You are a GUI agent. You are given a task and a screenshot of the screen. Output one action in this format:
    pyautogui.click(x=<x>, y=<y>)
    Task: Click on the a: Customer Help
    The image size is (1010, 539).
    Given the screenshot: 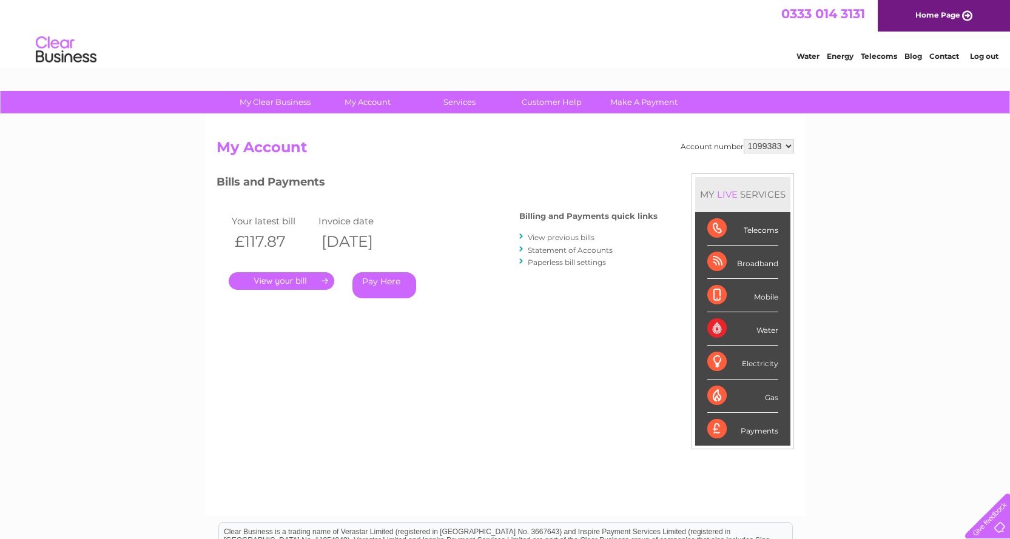 What is the action you would take?
    pyautogui.click(x=551, y=102)
    